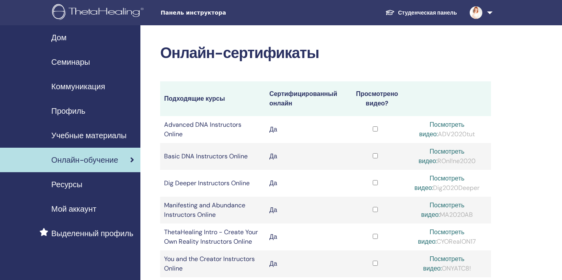 The height and width of the screenshot is (280, 562). What do you see at coordinates (213, 183) in the screenshot?
I see `td: Dig Deeper Instructors Online` at bounding box center [213, 183].